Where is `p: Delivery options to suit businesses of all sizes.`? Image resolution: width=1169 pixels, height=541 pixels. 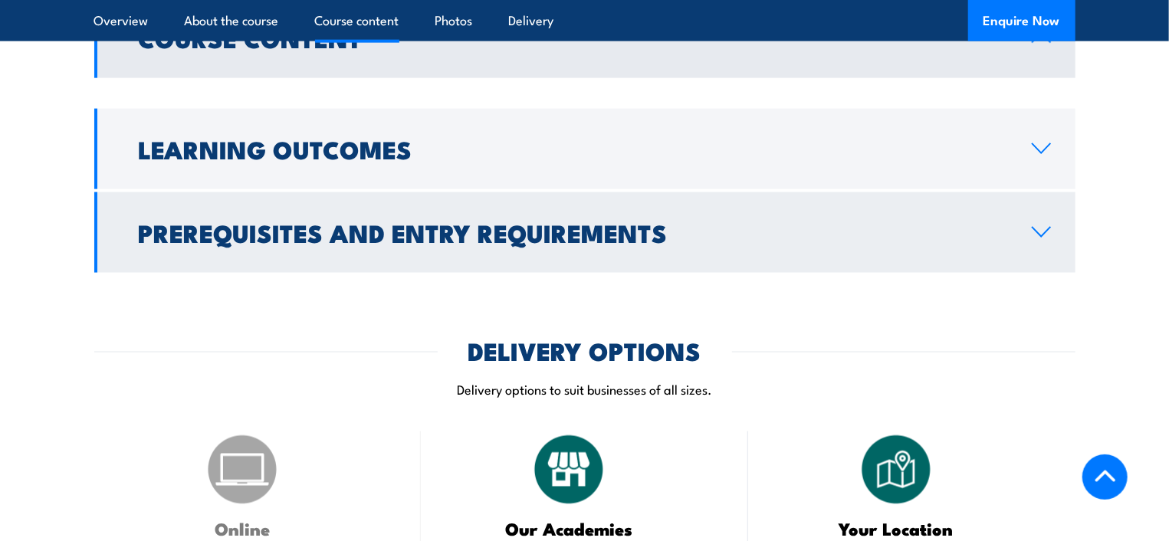
p: Delivery options to suit businesses of all sizes. is located at coordinates (585, 389).